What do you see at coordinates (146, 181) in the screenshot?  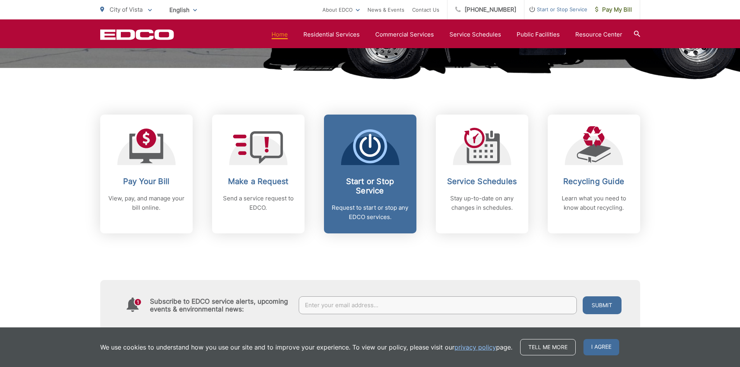 I see `h2: Pay Your Bill` at bounding box center [146, 181].